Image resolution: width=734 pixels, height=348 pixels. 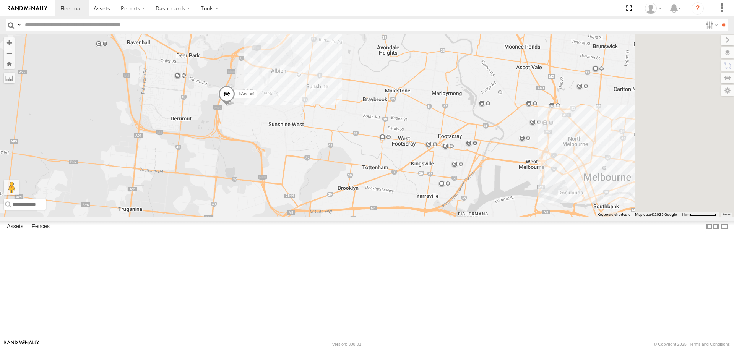 What do you see at coordinates (727, 91) in the screenshot?
I see `label: Map Settings` at bounding box center [727, 91].